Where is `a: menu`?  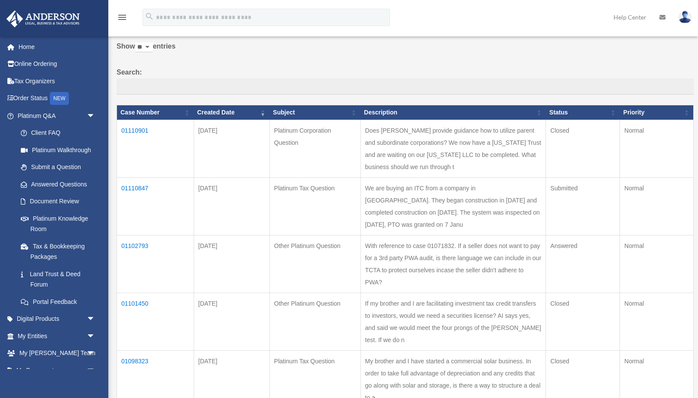 a: menu is located at coordinates (122, 19).